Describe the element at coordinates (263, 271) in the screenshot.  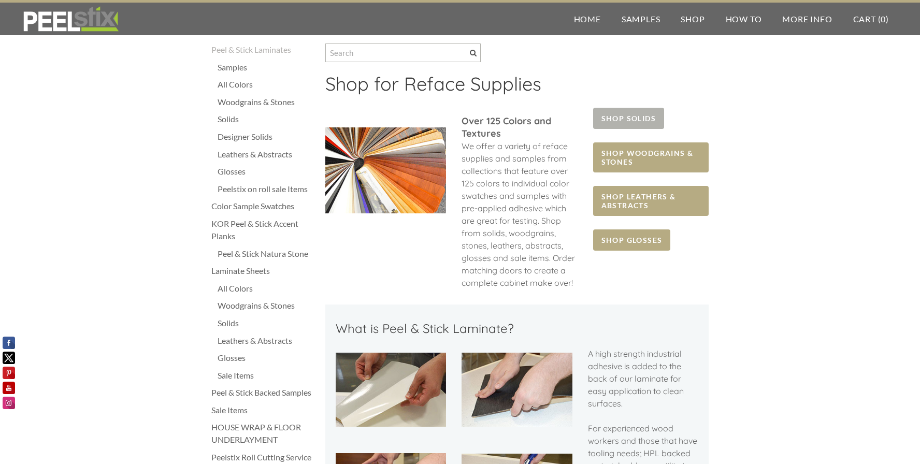
I see `div: Laminate Sheets` at that location.